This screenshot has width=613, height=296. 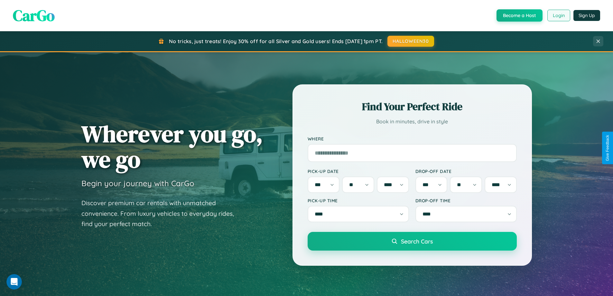 I want to click on button: HALLOWEEN30, so click(x=411, y=41).